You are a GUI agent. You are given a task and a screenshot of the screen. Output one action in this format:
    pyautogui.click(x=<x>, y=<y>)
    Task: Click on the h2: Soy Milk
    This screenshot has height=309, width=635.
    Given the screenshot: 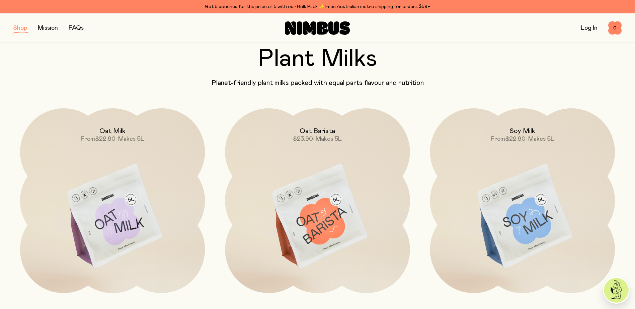 What is the action you would take?
    pyautogui.click(x=522, y=131)
    